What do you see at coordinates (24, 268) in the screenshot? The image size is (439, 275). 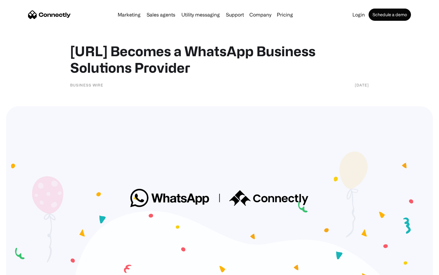 I see `ul: Language list` at bounding box center [24, 268].